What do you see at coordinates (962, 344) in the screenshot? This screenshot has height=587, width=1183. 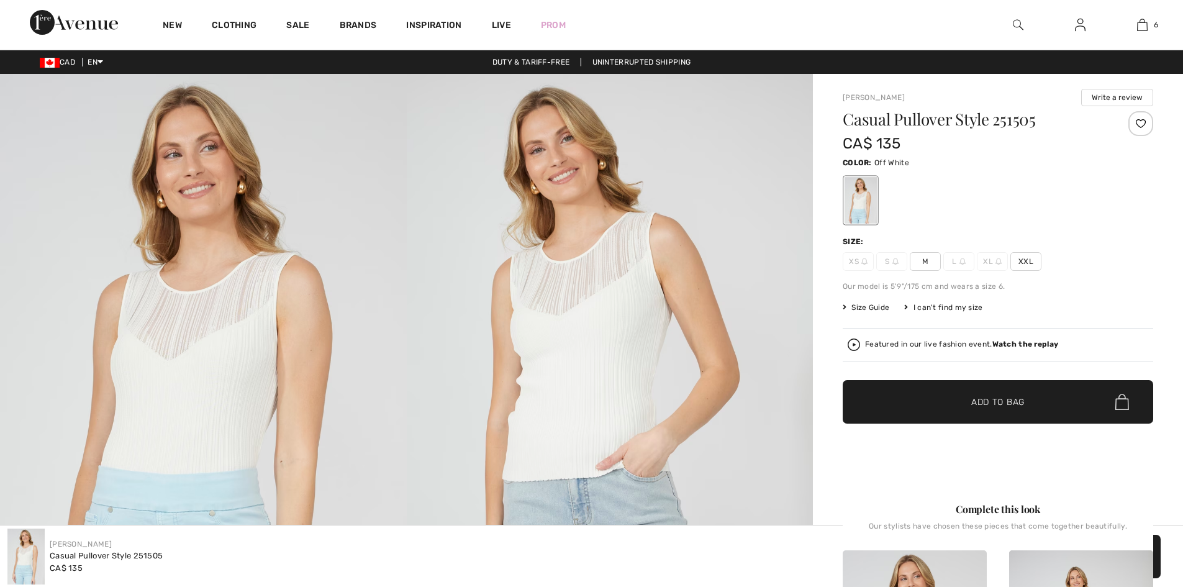 I see `div: Featured in our live fashion event.` at bounding box center [962, 344].